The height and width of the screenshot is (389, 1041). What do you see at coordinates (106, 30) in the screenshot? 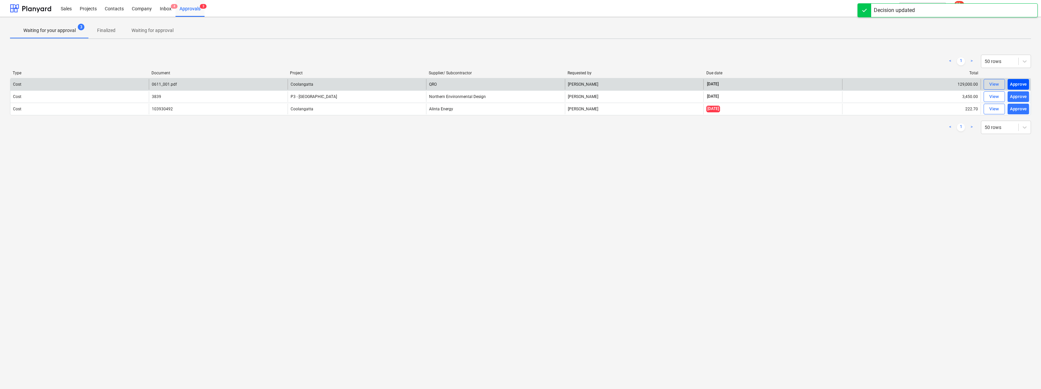
I see `p: Finalized` at bounding box center [106, 30].